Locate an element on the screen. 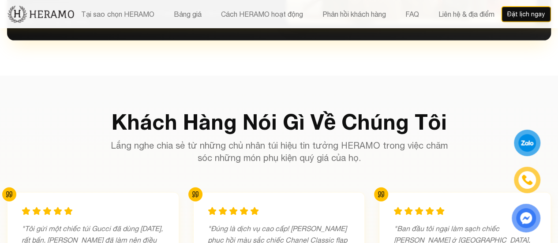 The height and width of the screenshot is (243, 558). a: phone-icon is located at coordinates (528, 180).